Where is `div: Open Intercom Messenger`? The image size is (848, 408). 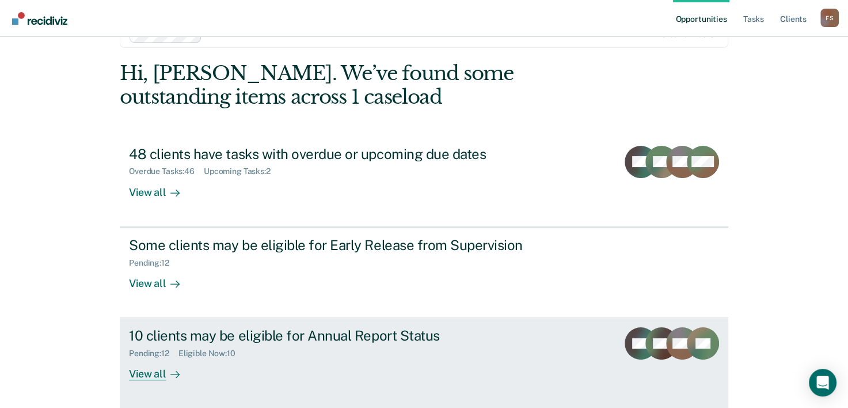 div: Open Intercom Messenger is located at coordinates (823, 382).